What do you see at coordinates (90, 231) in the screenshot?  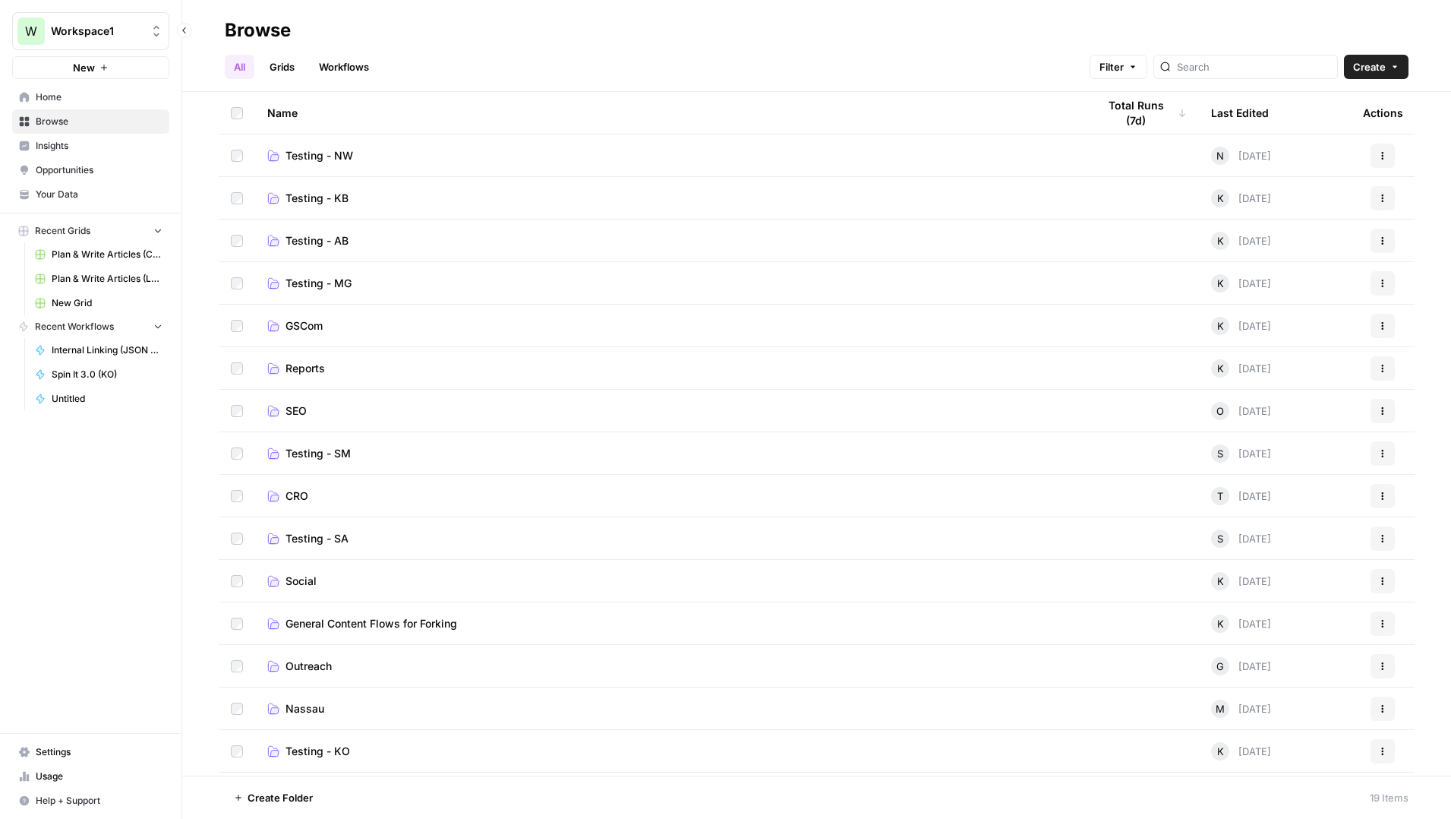 I see `button: Recent Grids` at bounding box center [90, 231].